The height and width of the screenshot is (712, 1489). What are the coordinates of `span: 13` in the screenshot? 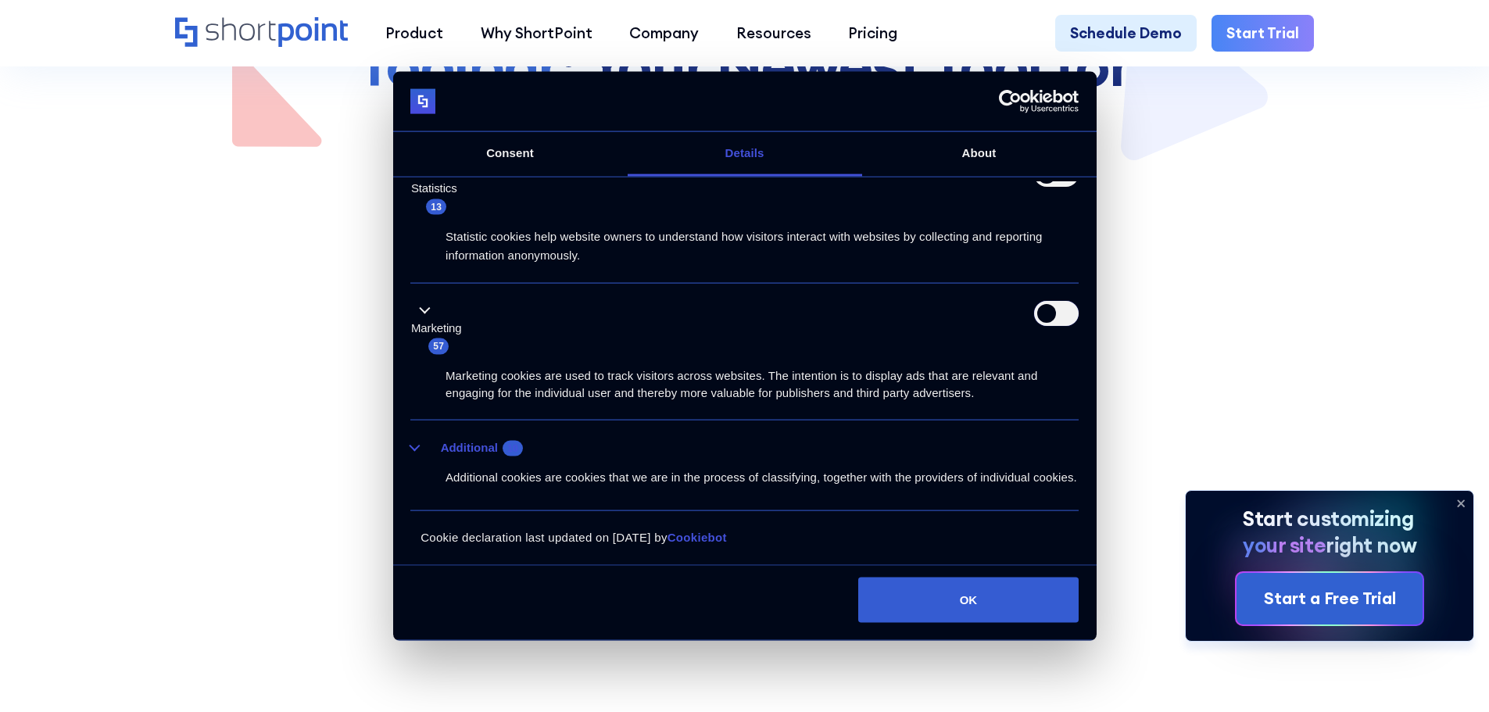 It's located at (436, 206).